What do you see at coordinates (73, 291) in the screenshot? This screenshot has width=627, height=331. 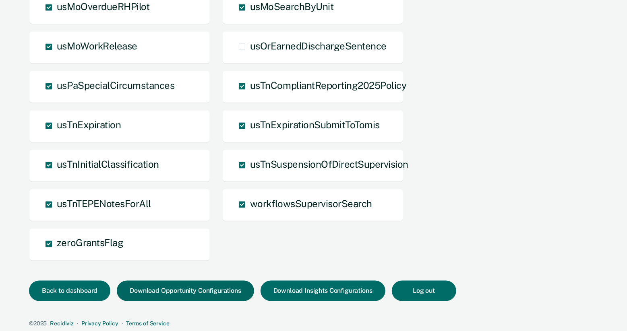 I see `a: Back to dashboard` at bounding box center [73, 291].